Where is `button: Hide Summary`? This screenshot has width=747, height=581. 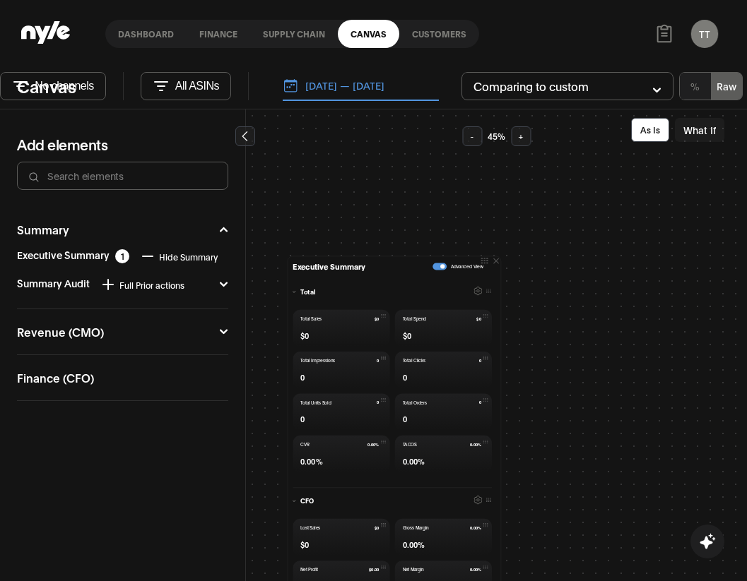 button: Hide Summary is located at coordinates (178, 256).